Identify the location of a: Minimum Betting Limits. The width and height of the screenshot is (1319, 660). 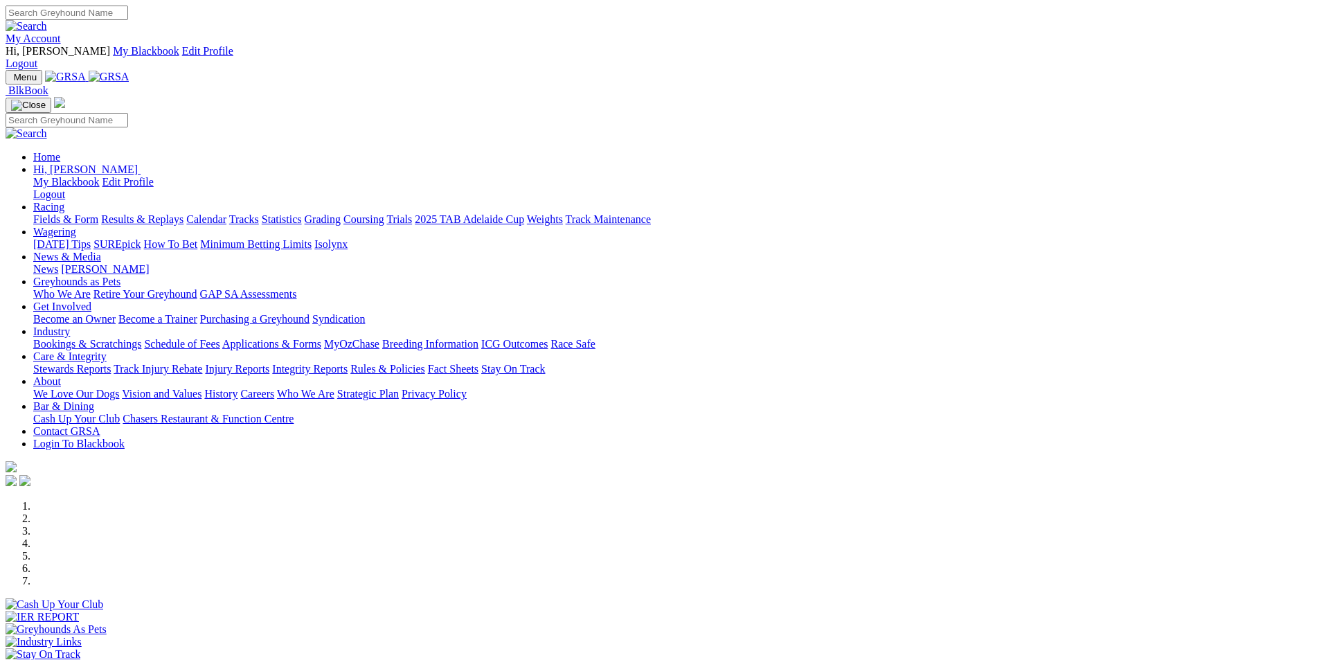
(255, 244).